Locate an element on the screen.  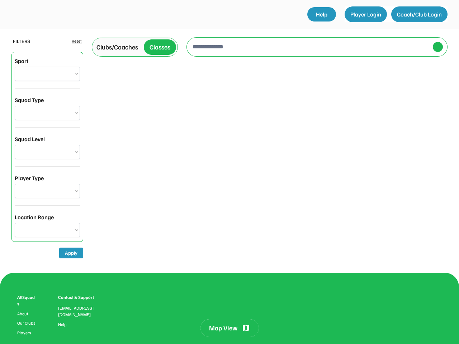
button: Apply is located at coordinates (71, 253).